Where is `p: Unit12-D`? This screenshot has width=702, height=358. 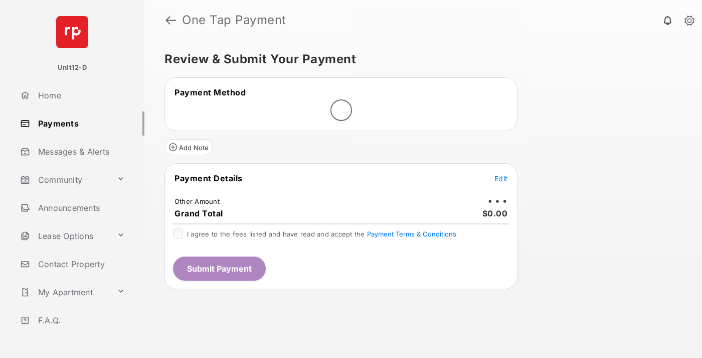
p: Unit12-D is located at coordinates (72, 68).